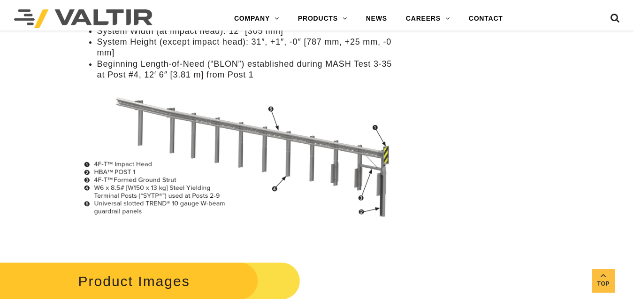 This screenshot has height=303, width=634. Describe the element at coordinates (247, 47) in the screenshot. I see `li: System Height (except impact head): 31″, +1″, -0″ [787 mm, +25 mm, -0 mm]` at that location.